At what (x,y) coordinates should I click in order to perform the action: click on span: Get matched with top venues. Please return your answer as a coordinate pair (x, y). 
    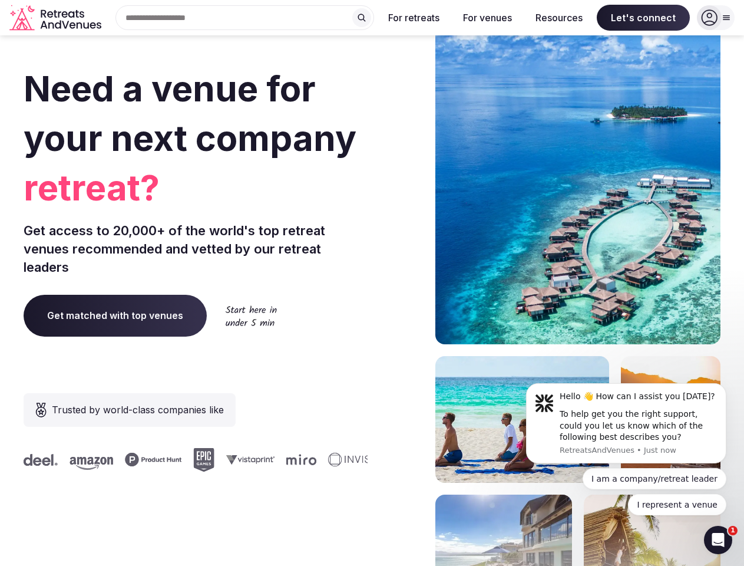
    Looking at the image, I should click on (115, 315).